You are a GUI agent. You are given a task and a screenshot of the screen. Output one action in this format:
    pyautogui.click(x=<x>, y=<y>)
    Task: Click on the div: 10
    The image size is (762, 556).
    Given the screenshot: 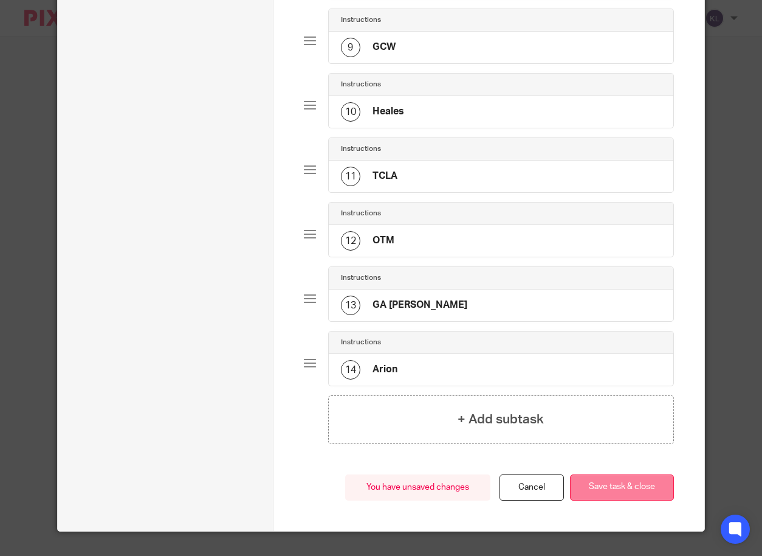 What is the action you would take?
    pyautogui.click(x=351, y=112)
    